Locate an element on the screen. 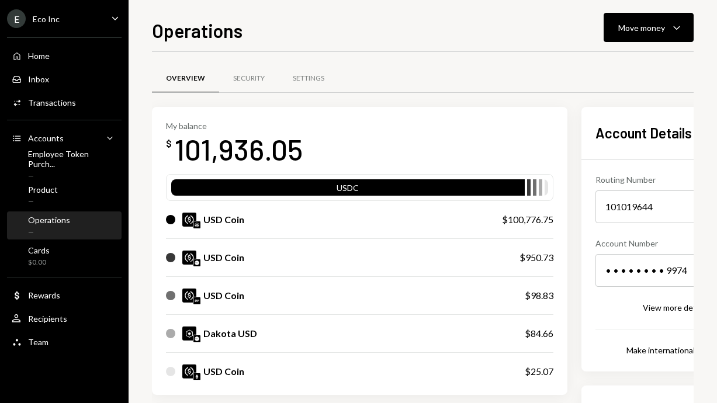  div: Settings is located at coordinates (309, 78).